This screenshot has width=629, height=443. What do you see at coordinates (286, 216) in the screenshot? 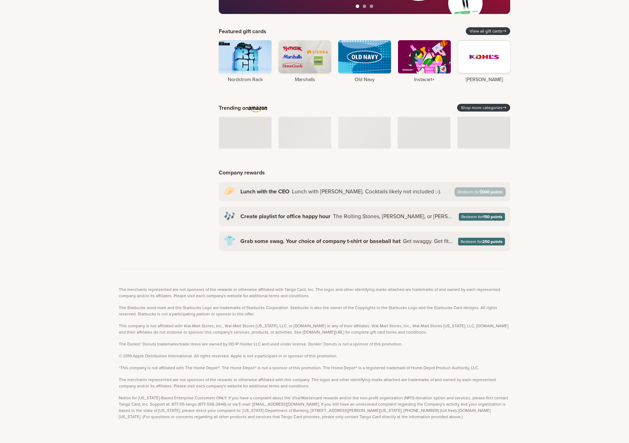
I see `h4: Create playlist for office happy hour` at bounding box center [286, 216].